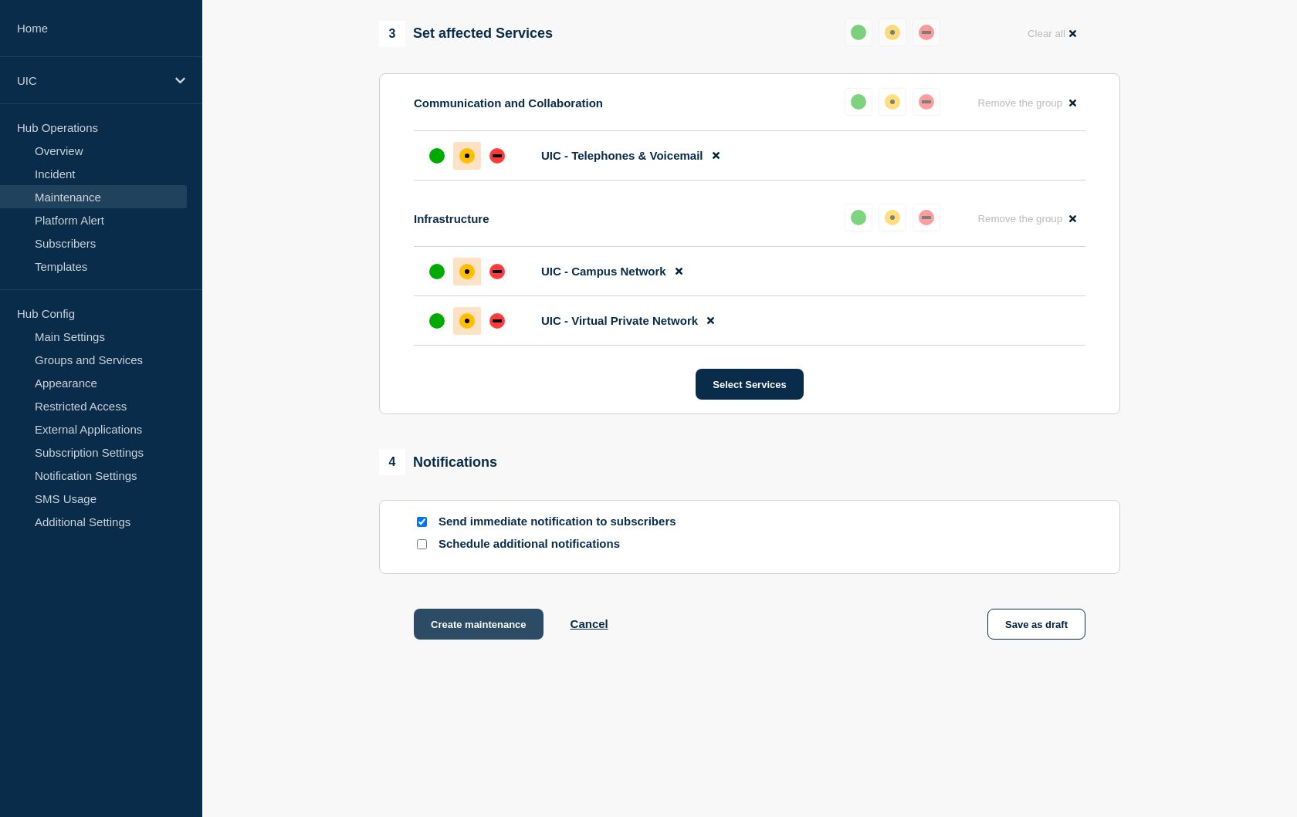 This screenshot has width=1297, height=817. What do you see at coordinates (749, 384) in the screenshot?
I see `button: Select Services` at bounding box center [749, 384].